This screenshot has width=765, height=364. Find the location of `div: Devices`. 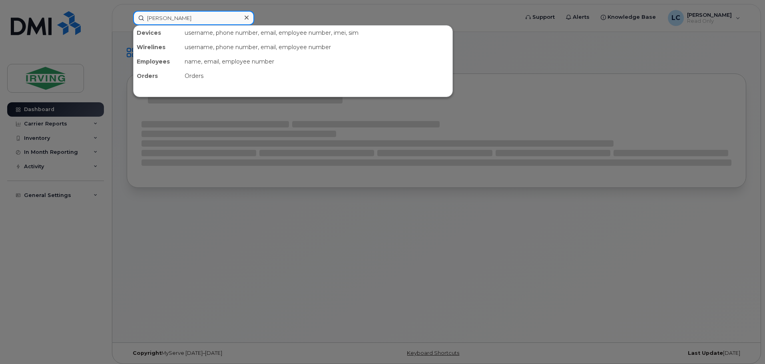

div: Devices is located at coordinates (158, 33).